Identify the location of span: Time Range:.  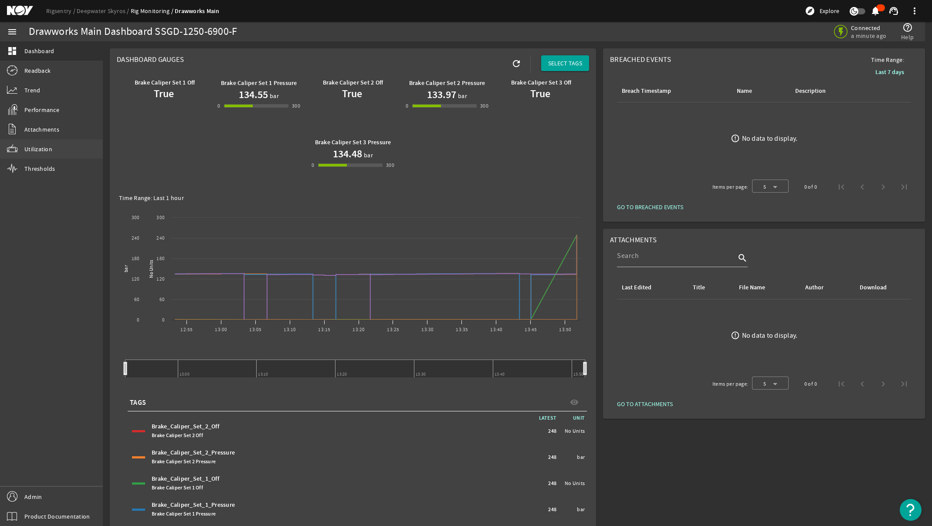
(887, 60).